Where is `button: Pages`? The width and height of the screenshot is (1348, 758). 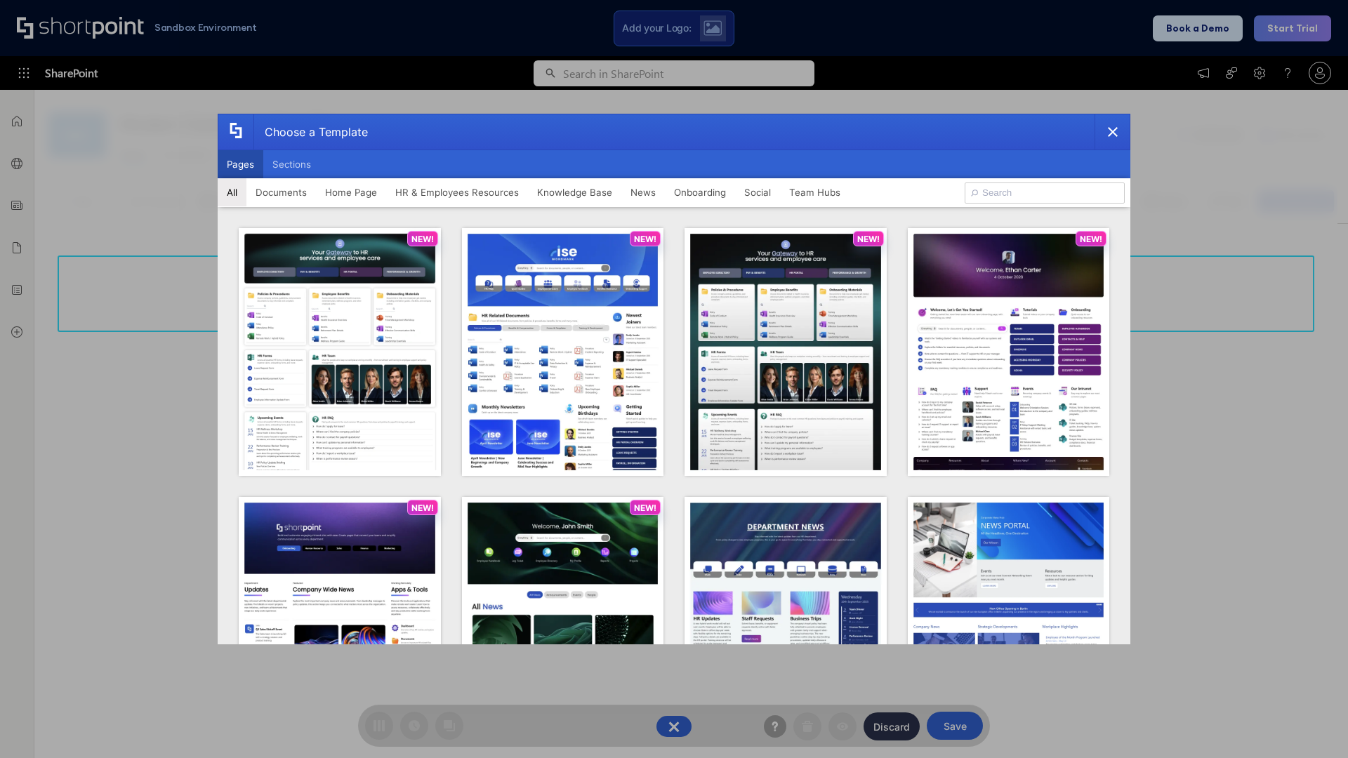
button: Pages is located at coordinates (240, 164).